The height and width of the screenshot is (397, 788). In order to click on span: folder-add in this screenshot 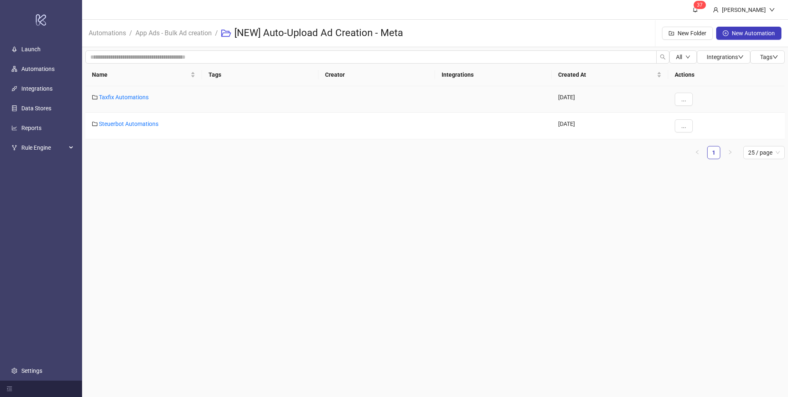, I will do `click(672, 33)`.